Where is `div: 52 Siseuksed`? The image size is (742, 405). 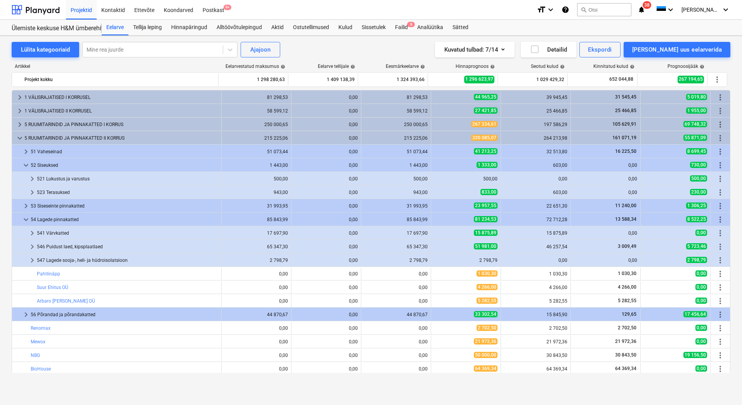
div: 52 Siseuksed is located at coordinates (124, 165).